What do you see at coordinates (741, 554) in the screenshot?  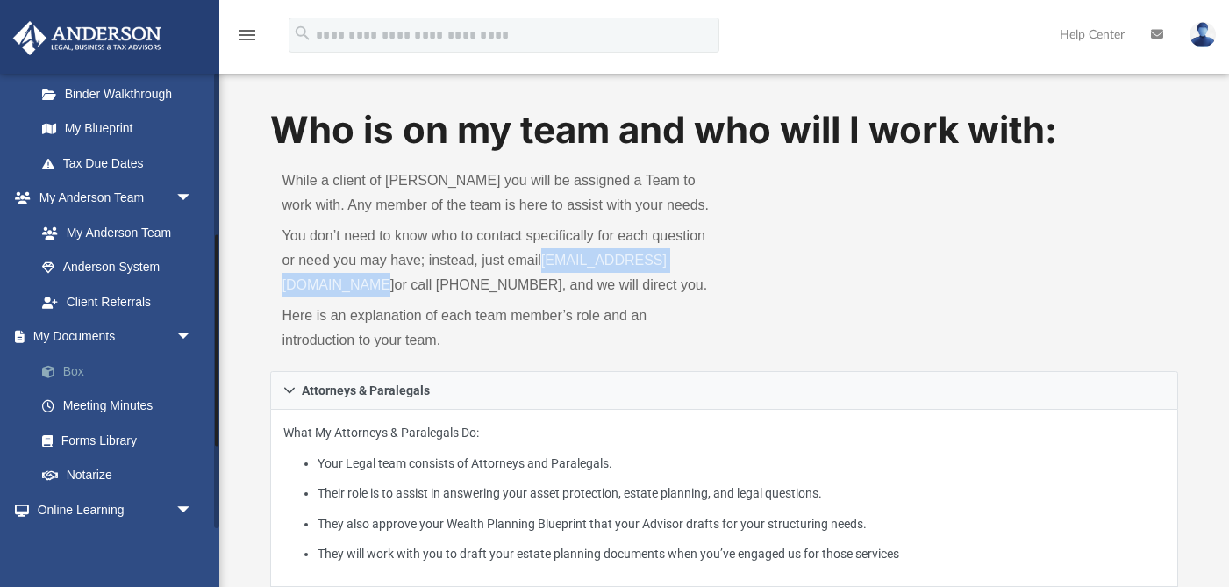 I see `li: They will work with you to draft your estate planning documents when you’ve engaged us for those ...` at bounding box center [741, 554].